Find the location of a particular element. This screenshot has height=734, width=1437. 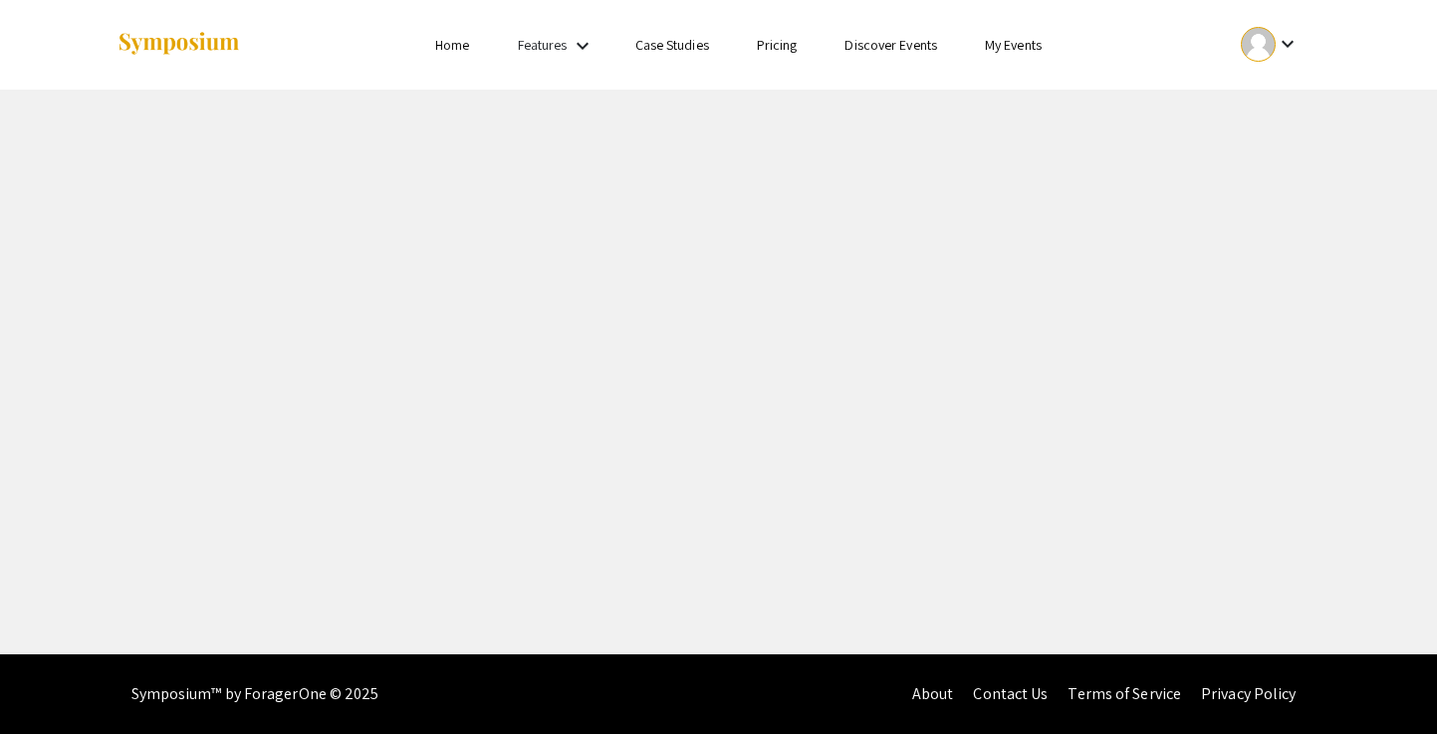

button: Expand account dropdown is located at coordinates (1270, 44).